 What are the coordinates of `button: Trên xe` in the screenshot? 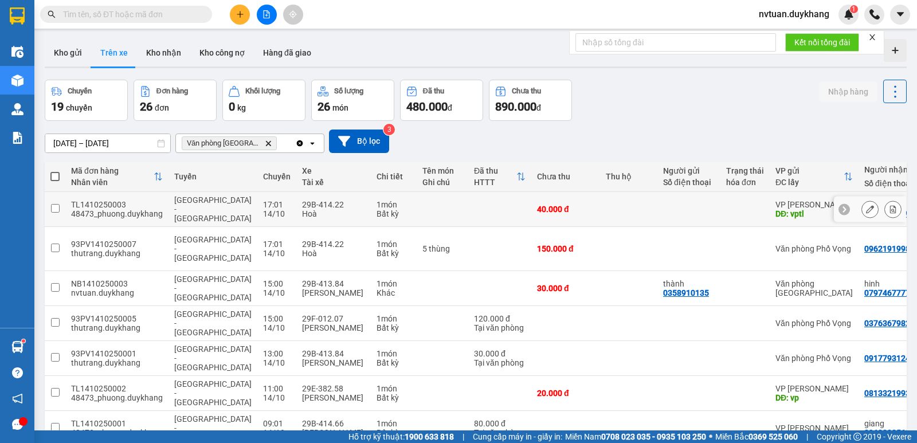 It's located at (114, 53).